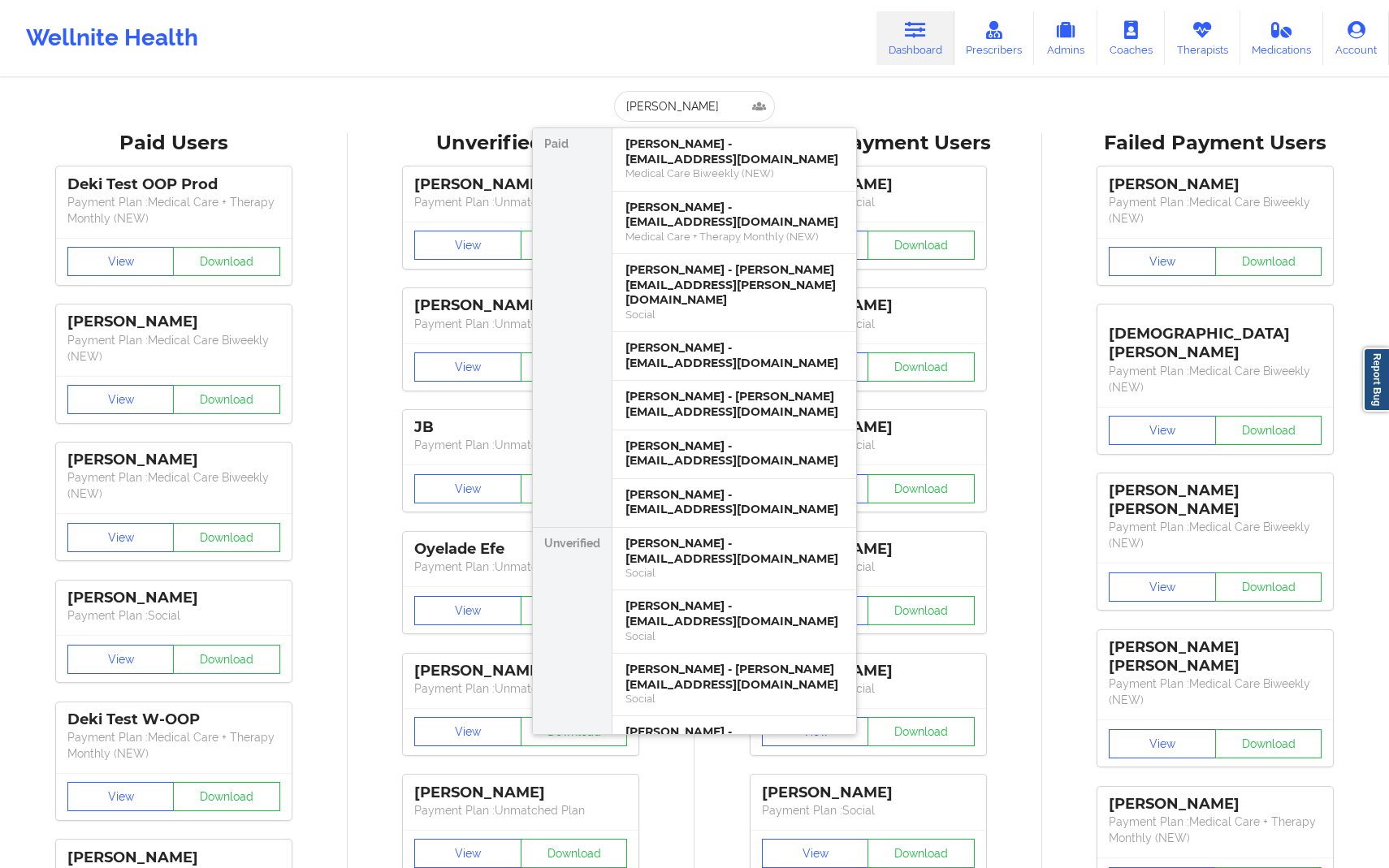  Describe the element at coordinates (521, 549) in the screenshot. I see `div: Oyelade Efe` at that location.